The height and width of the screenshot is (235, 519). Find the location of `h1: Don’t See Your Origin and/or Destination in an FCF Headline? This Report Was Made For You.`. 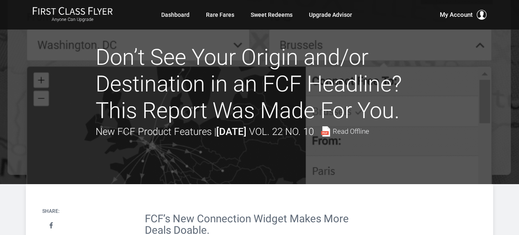

h1: Don’t See Your Origin and/or Destination in an FCF Headline? This Report Was Made For You. is located at coordinates (260, 84).